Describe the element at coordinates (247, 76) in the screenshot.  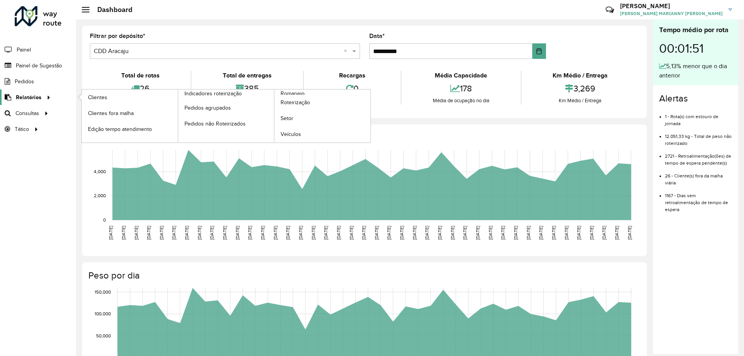
I see `div: Total de entregas` at that location.